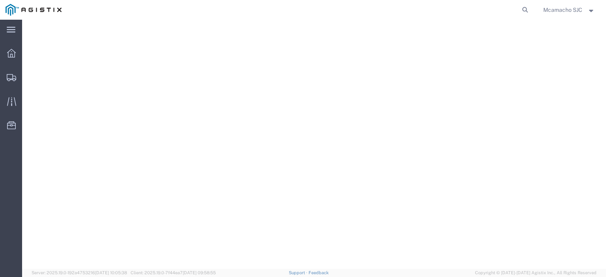  What do you see at coordinates (173, 273) in the screenshot?
I see `span: Client: 2025.19.0-7f44ea7` at bounding box center [173, 273].